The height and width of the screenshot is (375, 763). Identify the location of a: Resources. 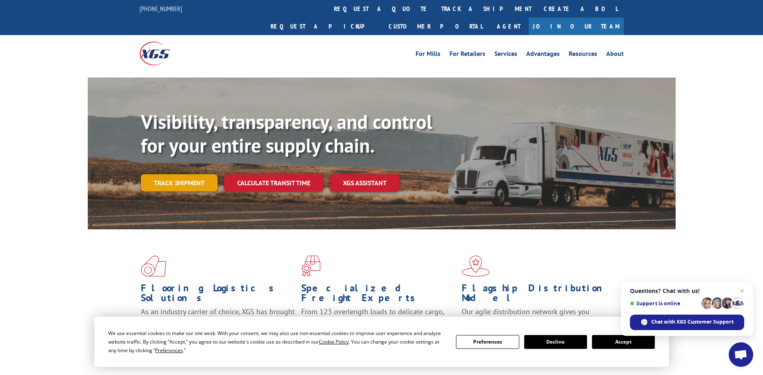
(583, 55).